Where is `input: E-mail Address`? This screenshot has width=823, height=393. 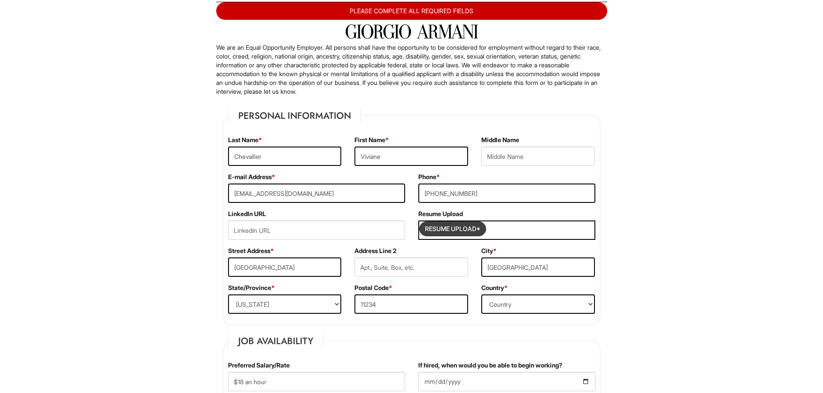
input: E-mail Address is located at coordinates (317, 193).